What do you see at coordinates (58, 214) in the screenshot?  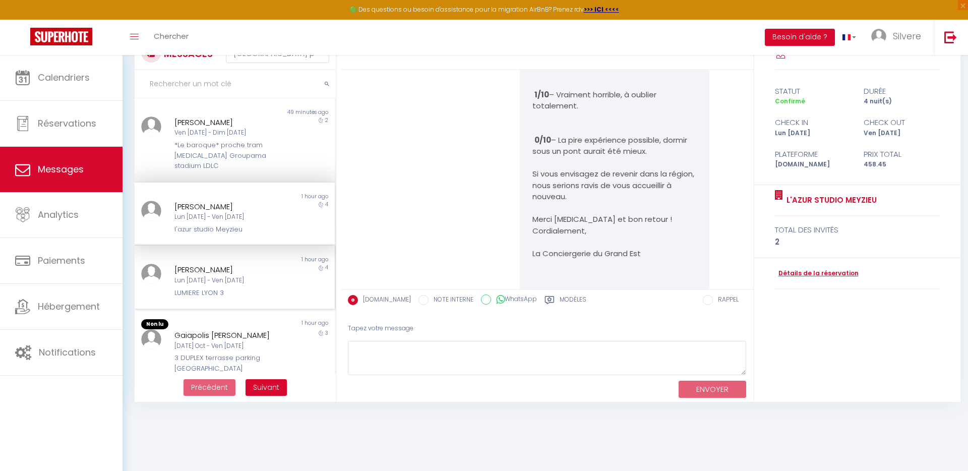 I see `span: Analytics` at bounding box center [58, 214].